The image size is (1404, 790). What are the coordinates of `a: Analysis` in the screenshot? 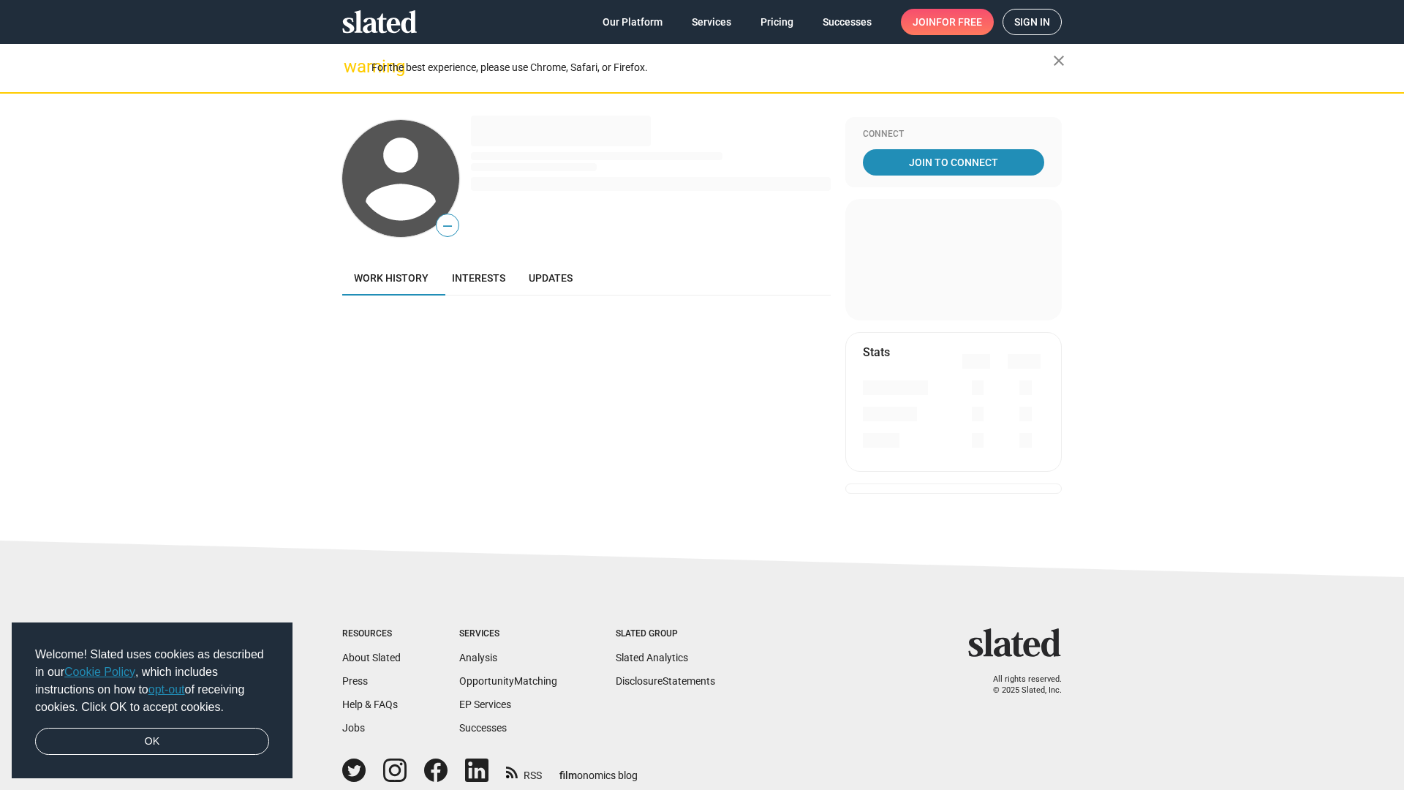 It's located at (478, 658).